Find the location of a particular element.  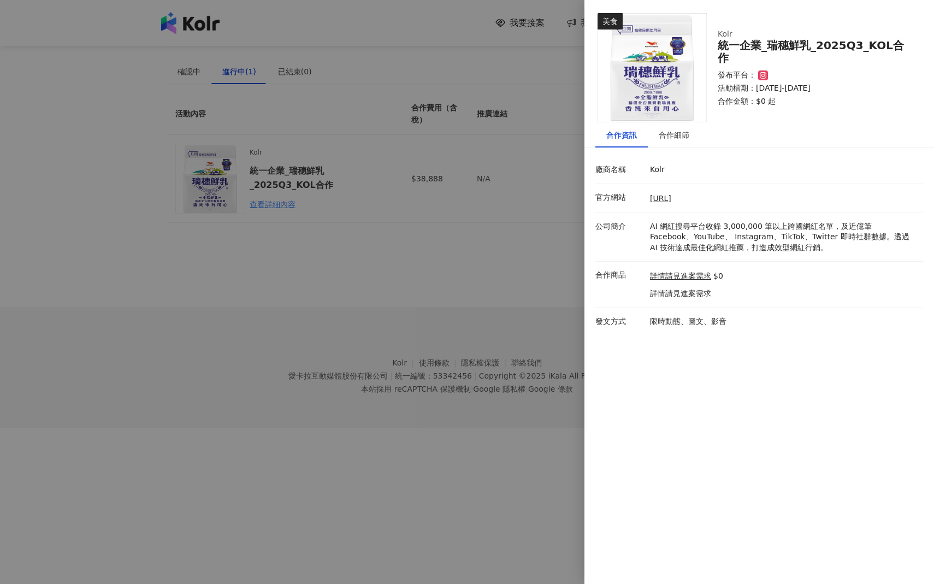

div: Kolr is located at coordinates (814, 34).